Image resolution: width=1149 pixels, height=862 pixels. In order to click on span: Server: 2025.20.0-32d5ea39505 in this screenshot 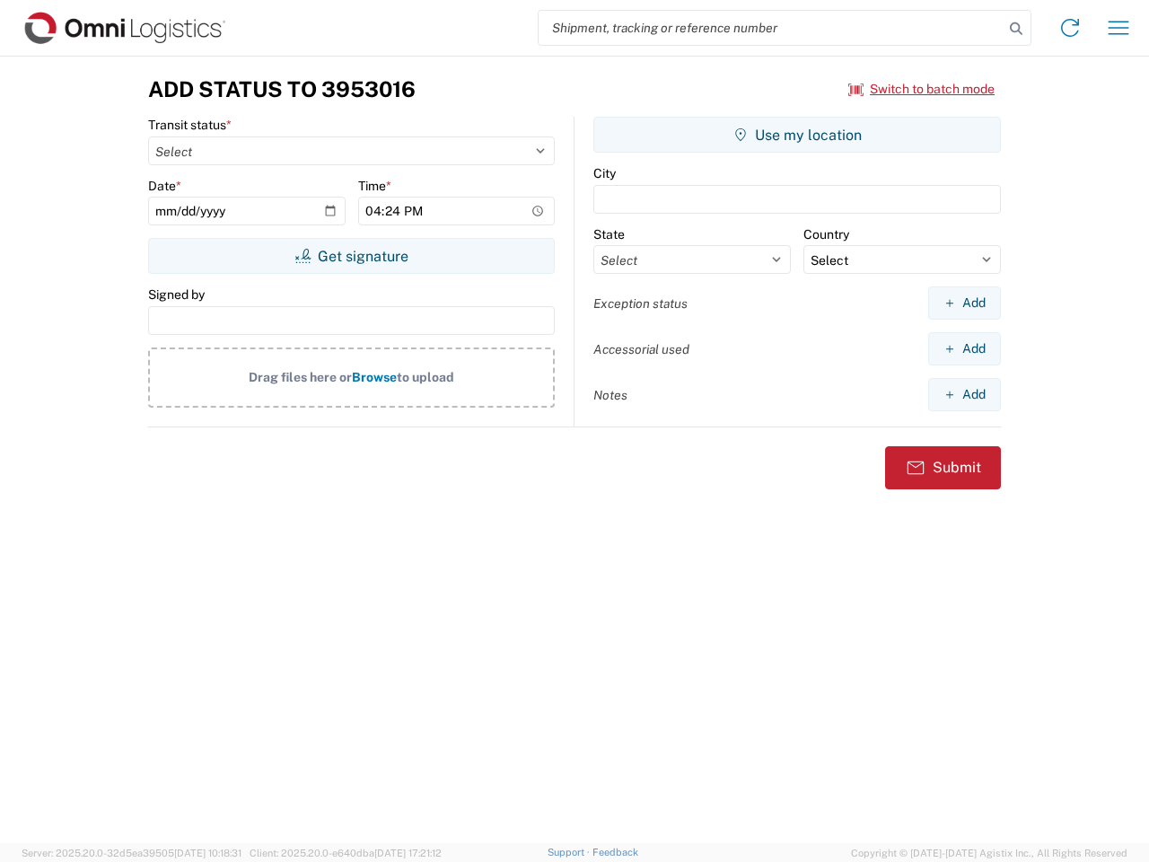, I will do `click(131, 853)`.